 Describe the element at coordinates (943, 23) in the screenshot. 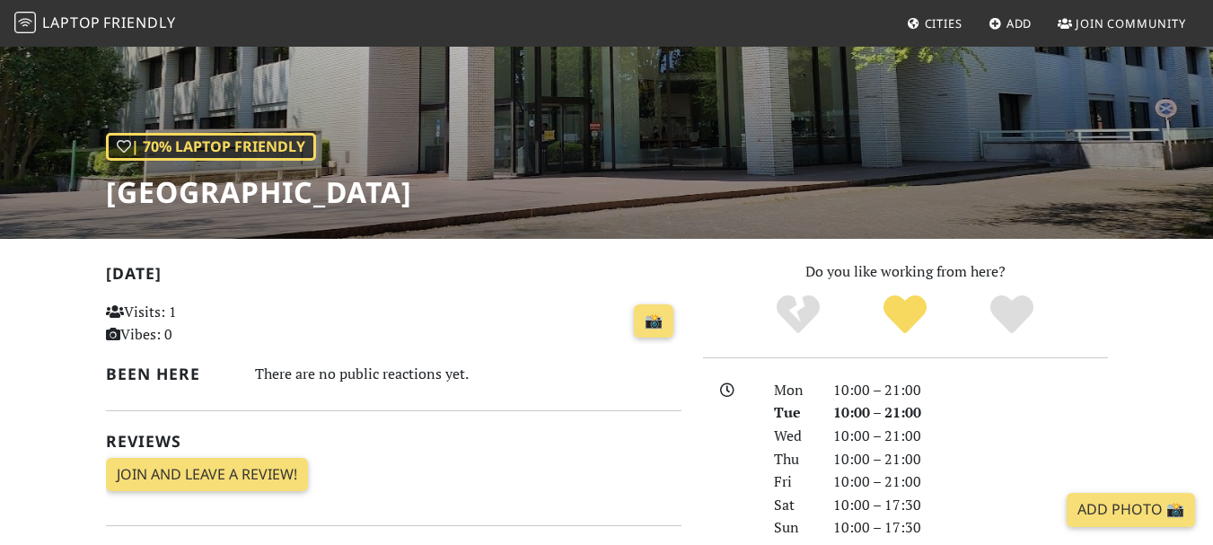

I see `span: Cities` at that location.